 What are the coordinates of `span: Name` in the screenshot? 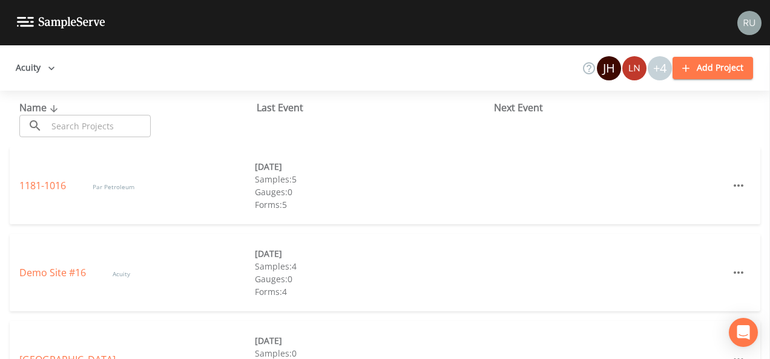 It's located at (40, 108).